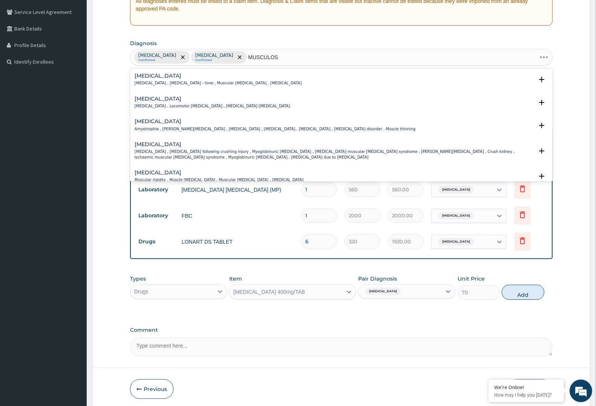 The width and height of the screenshot is (596, 406). I want to click on label: Unit Price, so click(471, 279).